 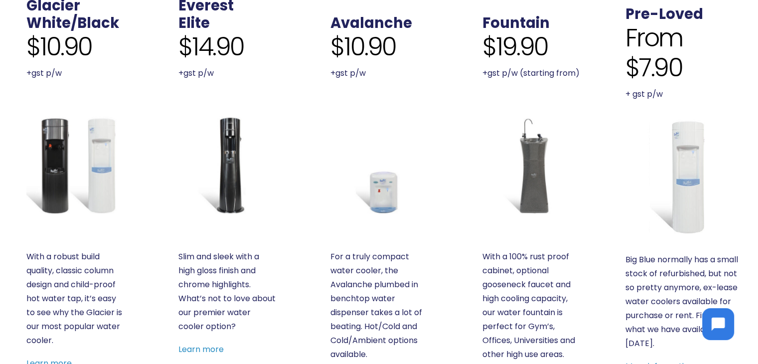 I want to click on a: Elite, so click(x=194, y=23).